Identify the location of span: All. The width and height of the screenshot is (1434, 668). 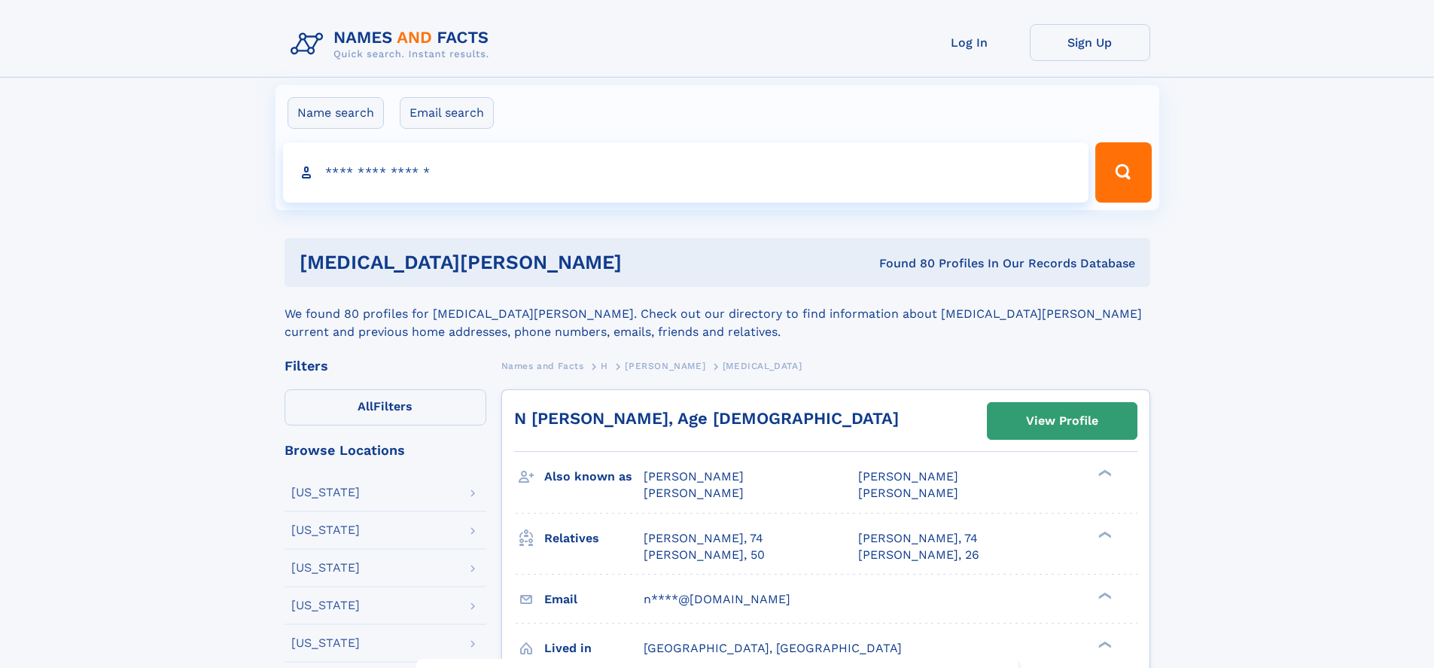
(365, 406).